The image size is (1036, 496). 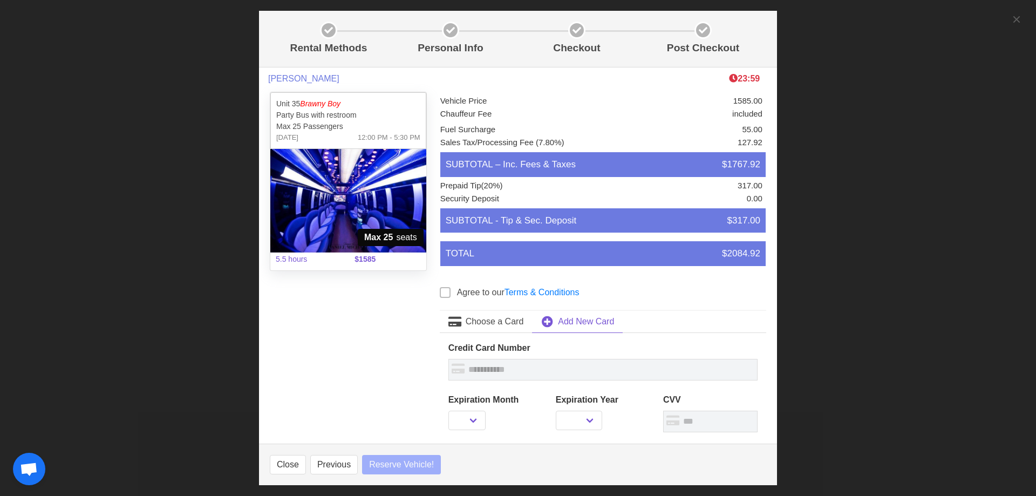 I want to click on a: Open chat, so click(x=29, y=469).